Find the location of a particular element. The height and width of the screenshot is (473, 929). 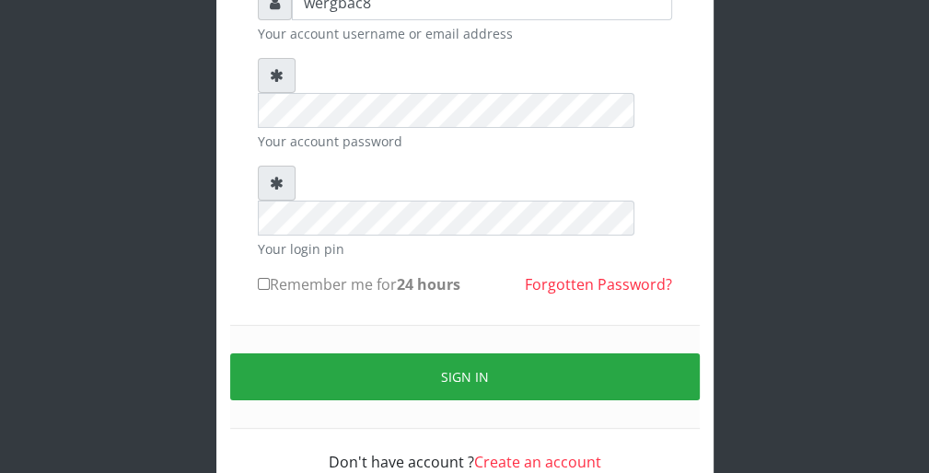

div: Don't have account ? is located at coordinates (465, 451).